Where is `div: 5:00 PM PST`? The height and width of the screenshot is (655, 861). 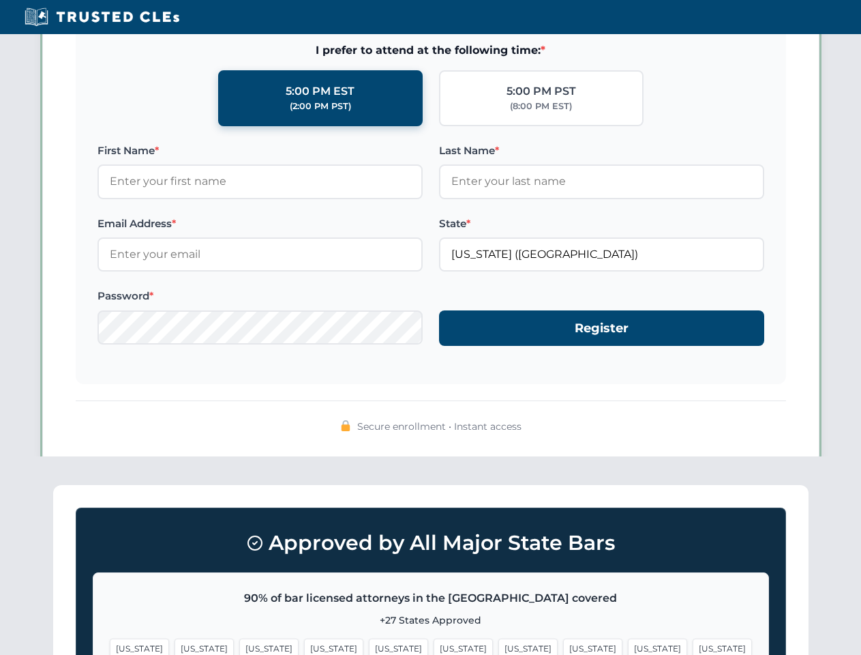
div: 5:00 PM PST is located at coordinates (542, 91).